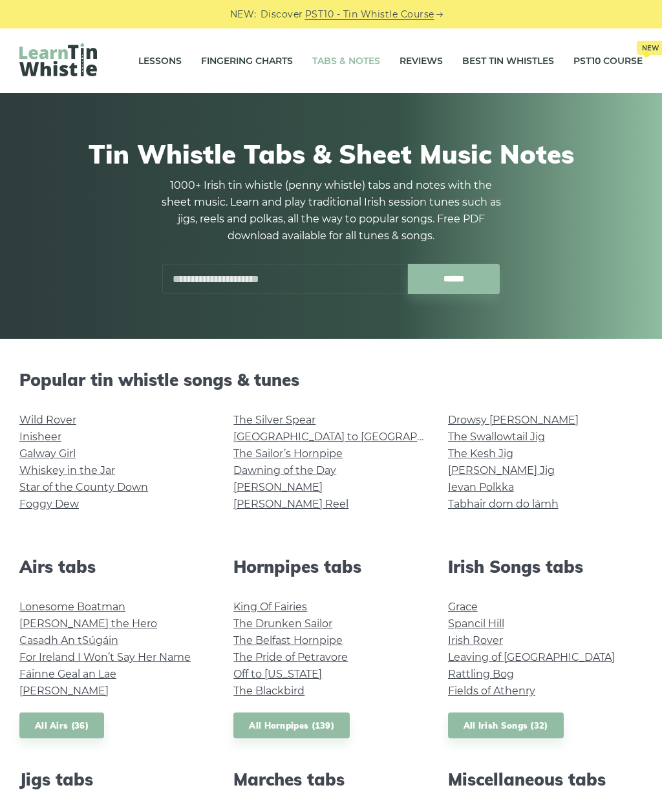  I want to click on h2: Irish Songs tabs, so click(545, 566).